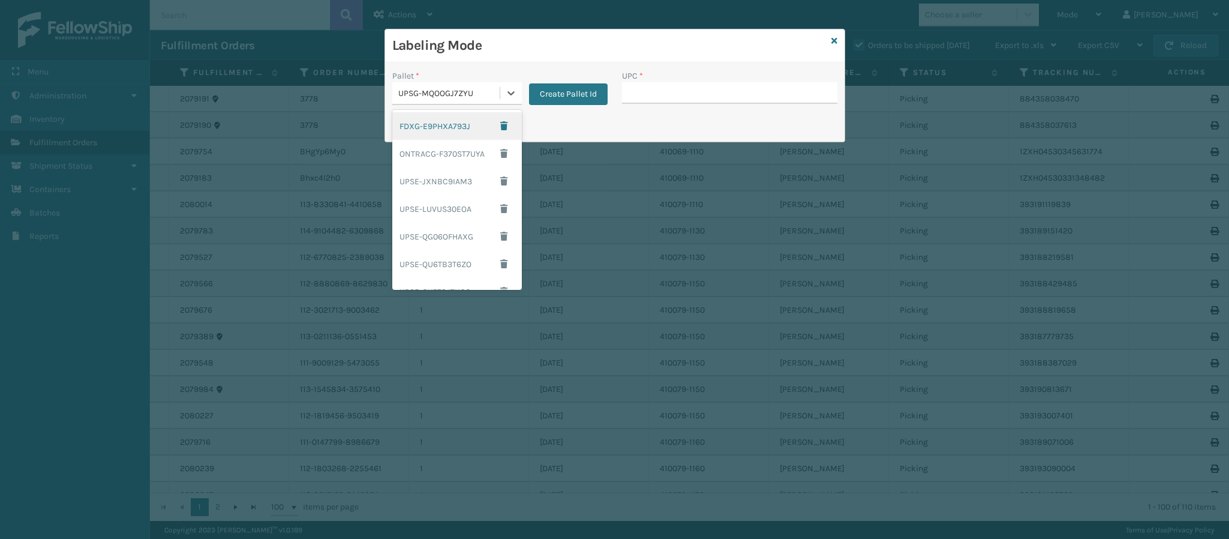 The image size is (1229, 539). Describe the element at coordinates (457, 209) in the screenshot. I see `div: UPSE-LUVUS30EOA` at that location.